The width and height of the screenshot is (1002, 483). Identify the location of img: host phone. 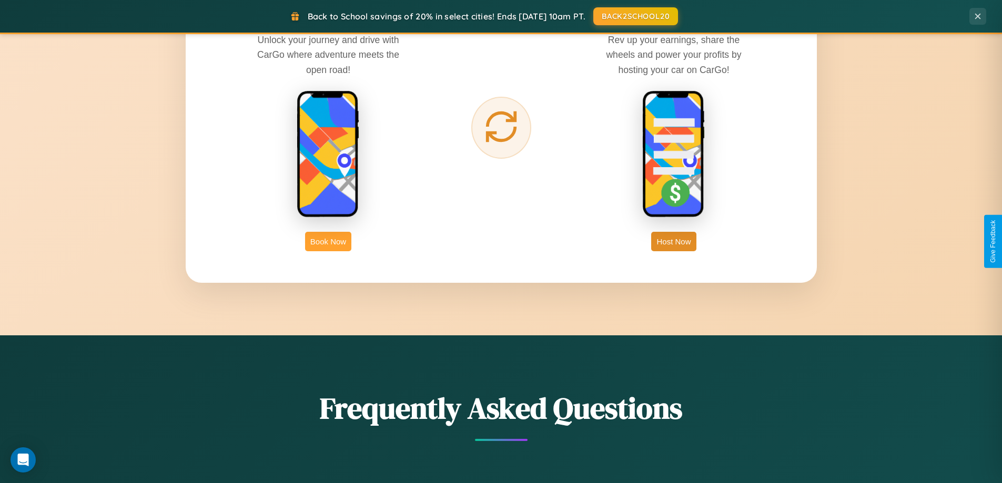
(674, 155).